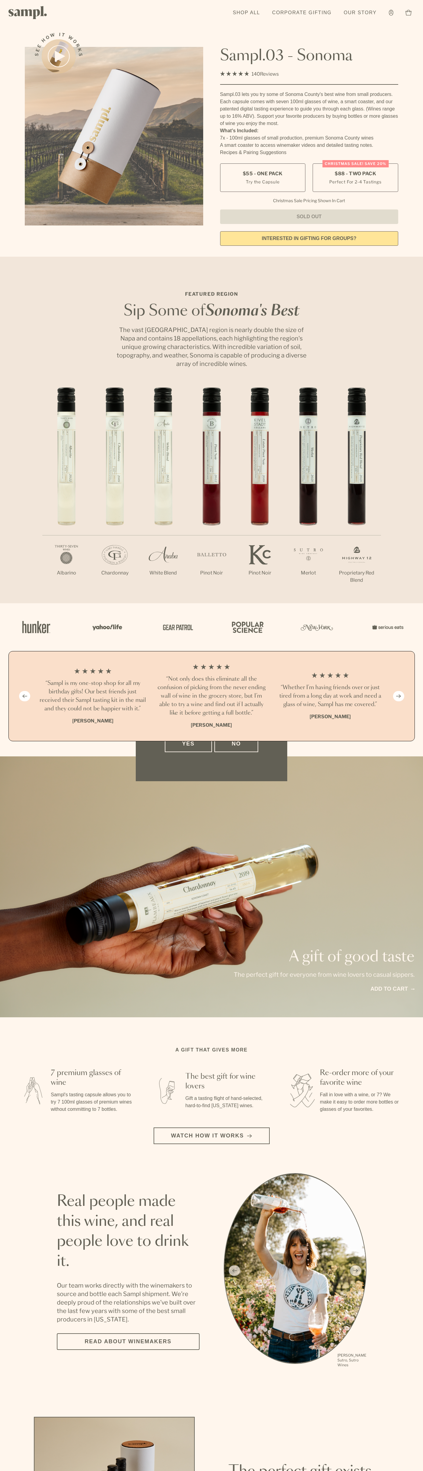  I want to click on p: A gift of good taste, so click(324, 957).